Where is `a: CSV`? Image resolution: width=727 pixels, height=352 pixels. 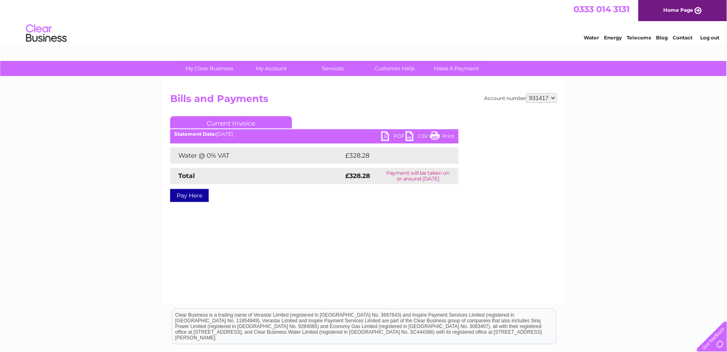 a: CSV is located at coordinates (418, 137).